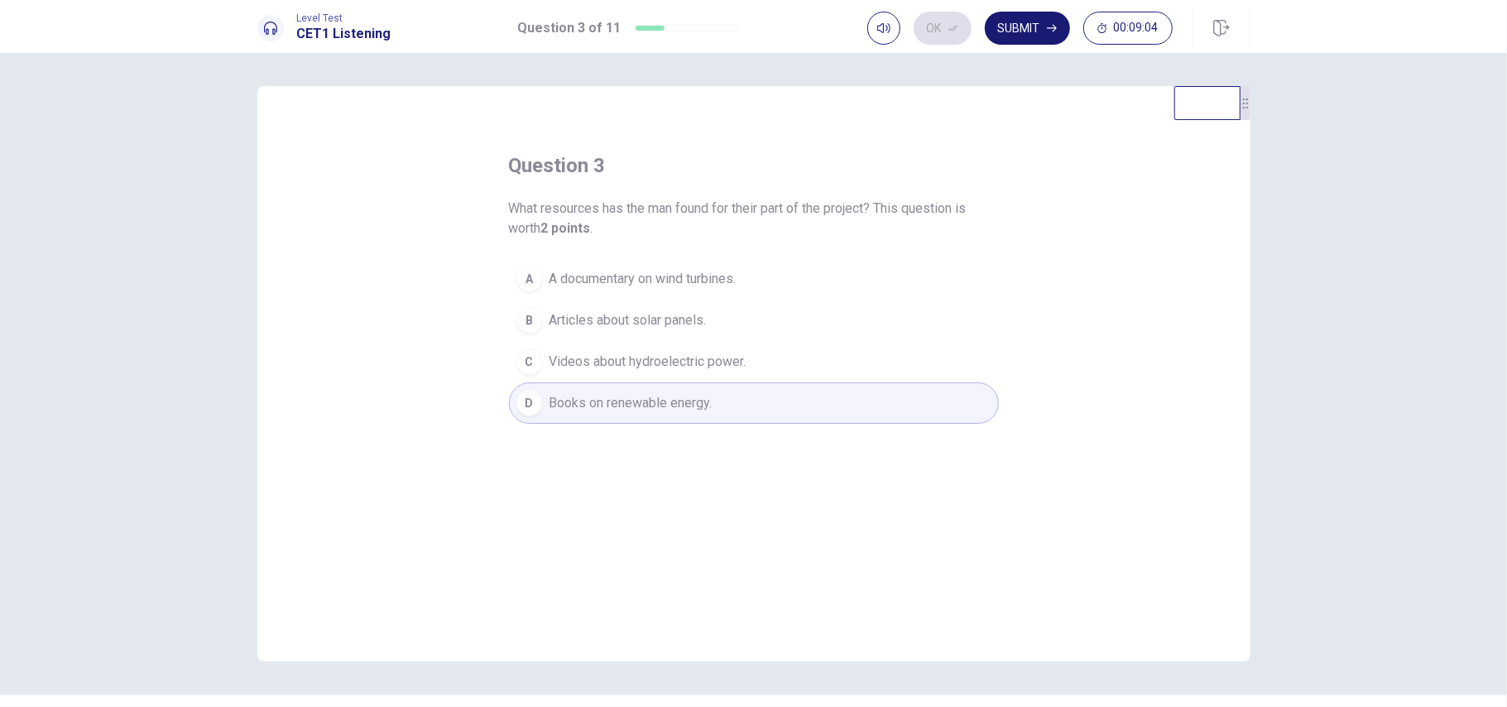 The width and height of the screenshot is (1507, 707). What do you see at coordinates (1137, 28) in the screenshot?
I see `span: 00:09:04` at bounding box center [1137, 28].